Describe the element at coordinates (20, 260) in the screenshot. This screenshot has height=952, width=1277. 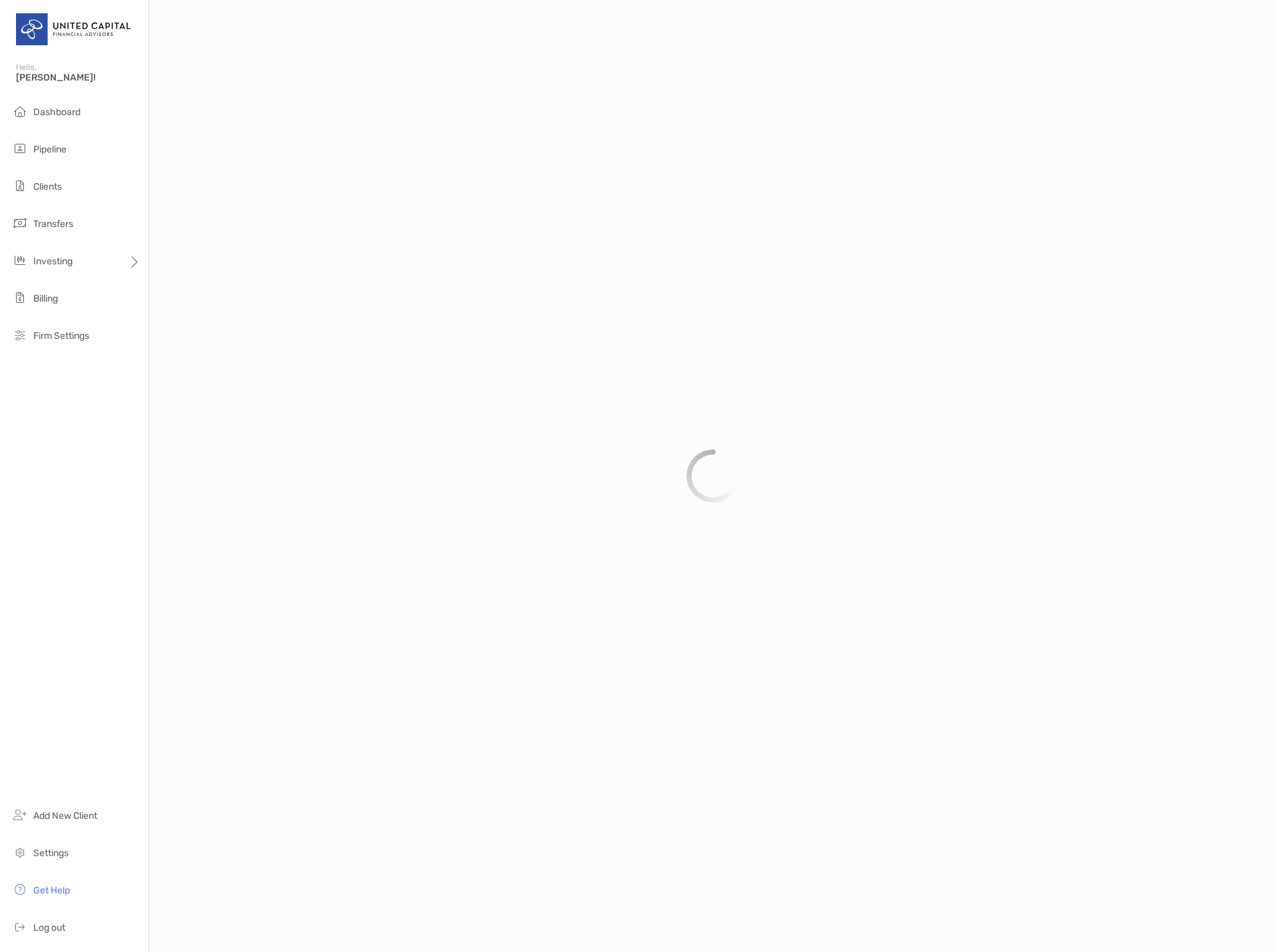
I see `img: investing icon` at that location.